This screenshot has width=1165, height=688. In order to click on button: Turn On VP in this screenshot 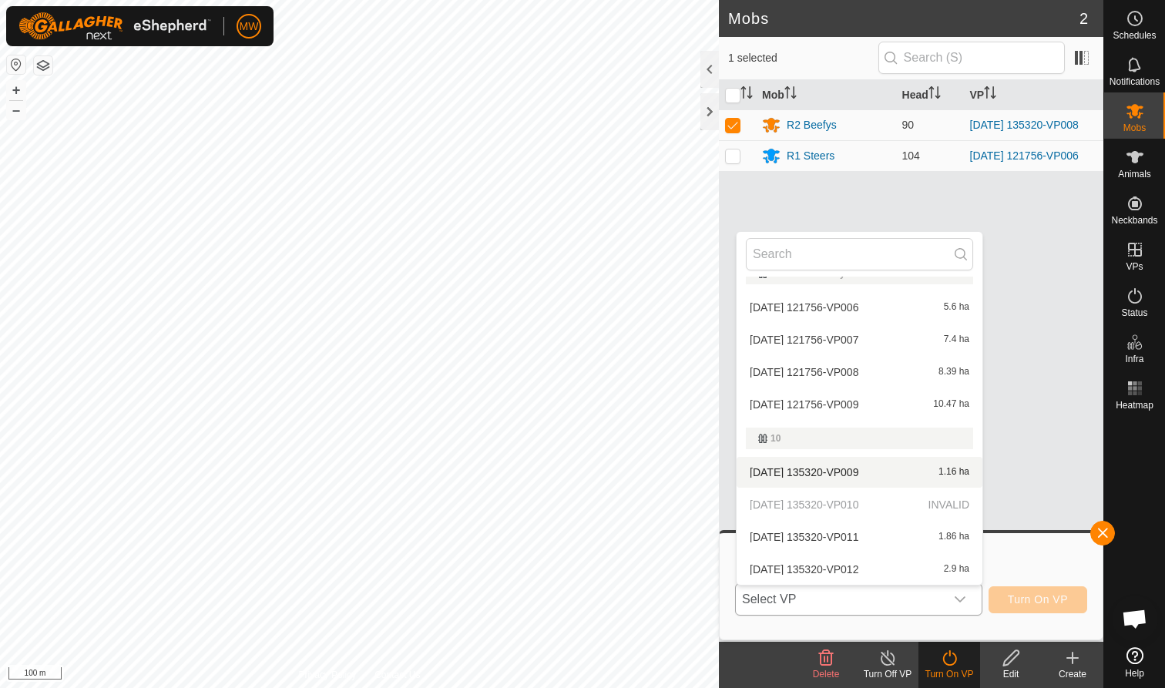, I will do `click(1038, 599)`.